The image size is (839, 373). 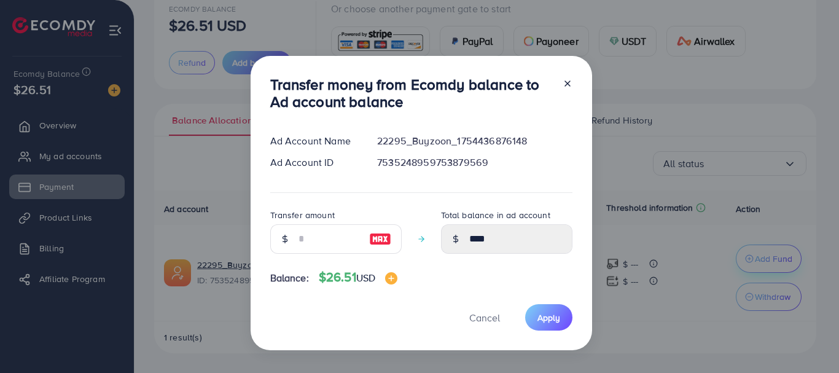 I want to click on div: Ad Account Name, so click(x=314, y=141).